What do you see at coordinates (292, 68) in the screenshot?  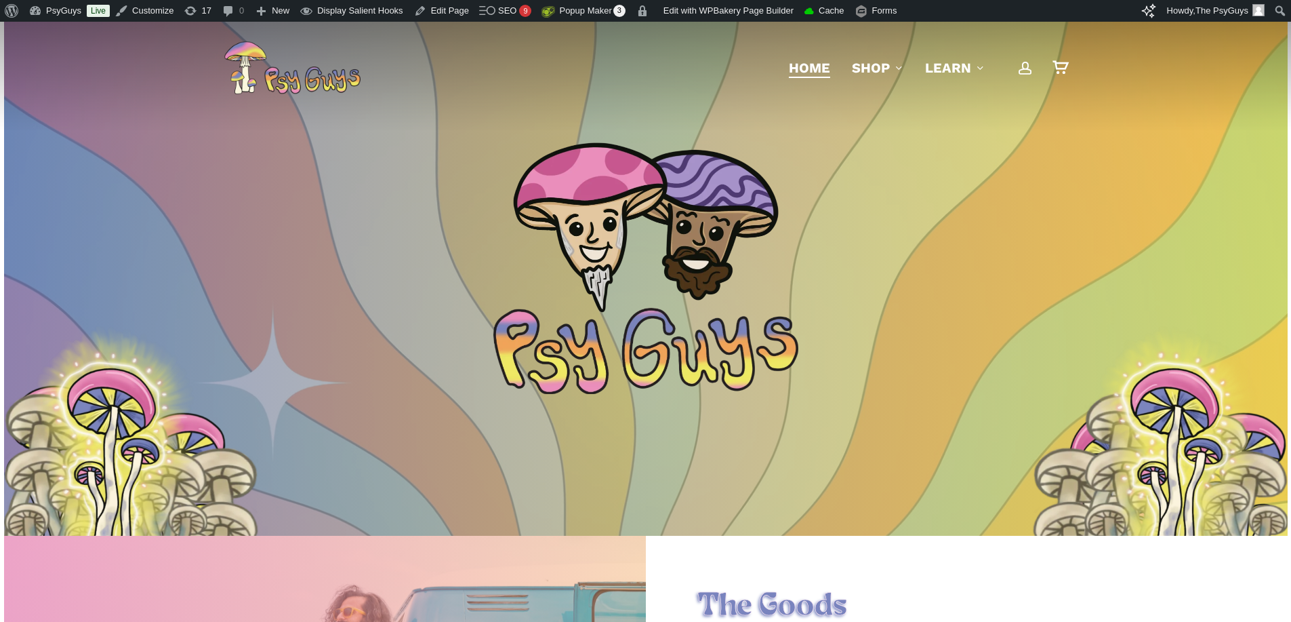 I see `img: PsyGuys` at bounding box center [292, 68].